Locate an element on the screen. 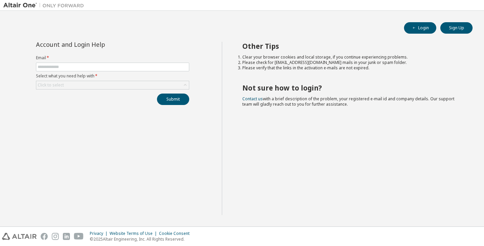 Image resolution: width=484 pixels, height=246 pixels. a: Contact us is located at coordinates (252, 98).